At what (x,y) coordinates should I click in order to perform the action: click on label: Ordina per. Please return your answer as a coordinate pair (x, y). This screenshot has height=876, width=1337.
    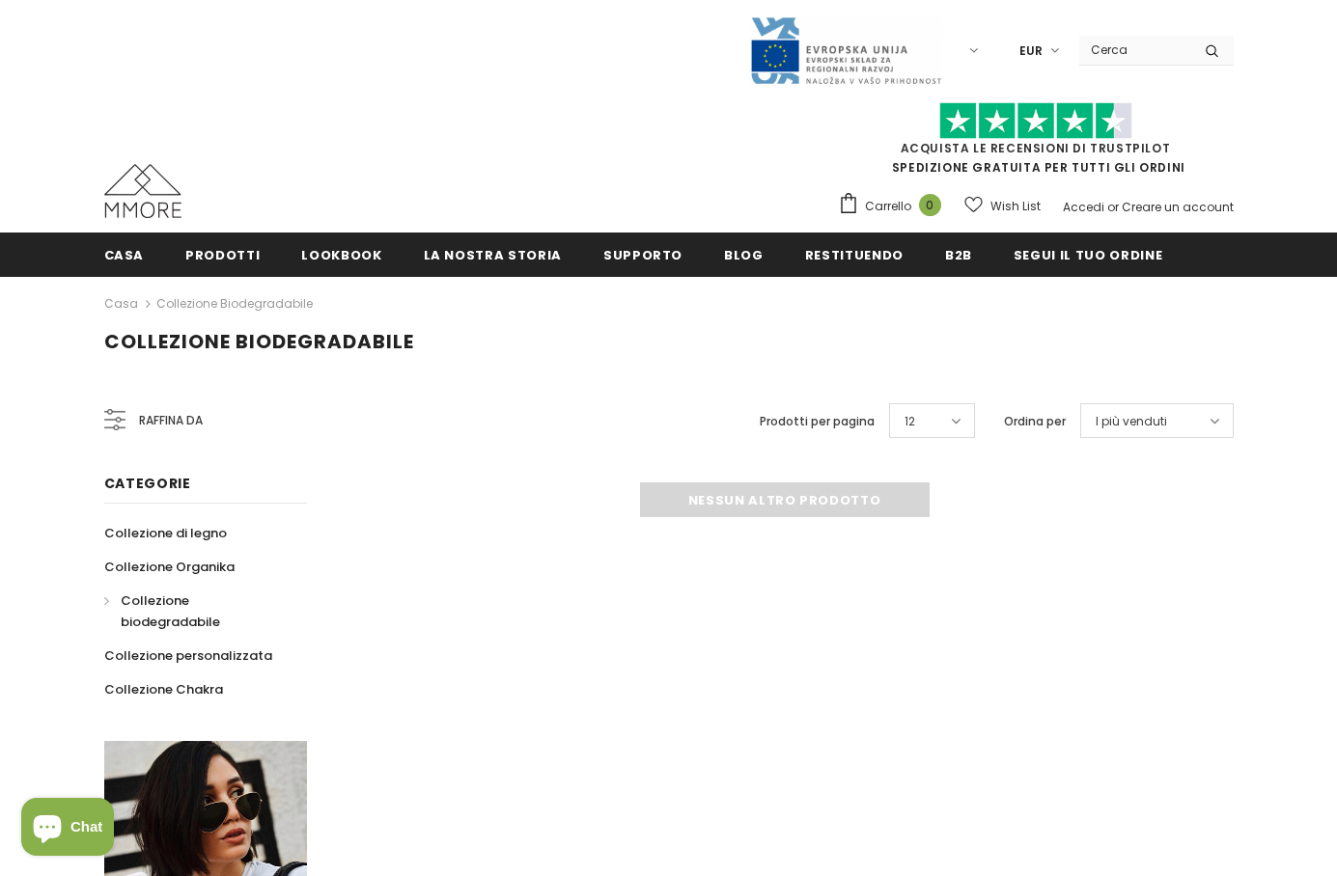
    Looking at the image, I should click on (1035, 422).